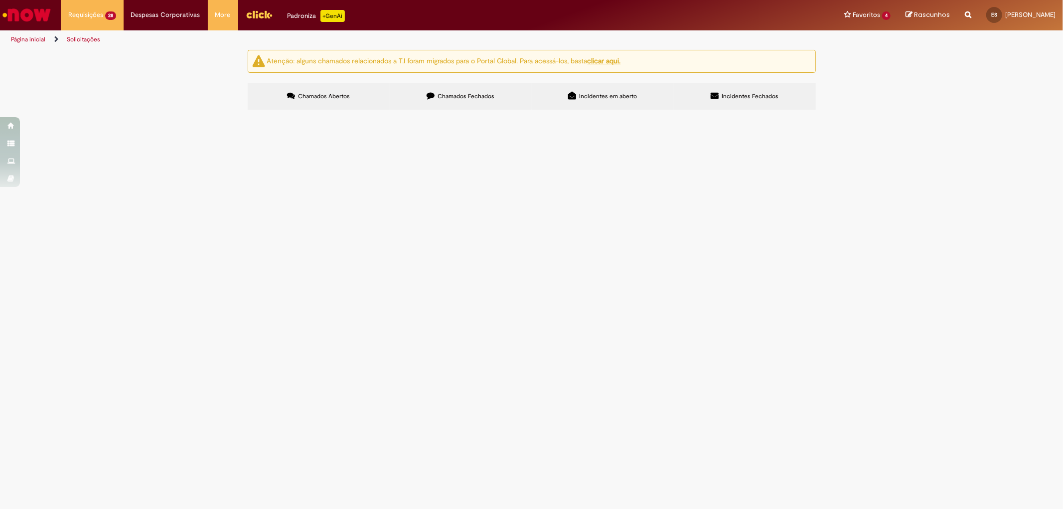  Describe the element at coordinates (316, 16) in the screenshot. I see `div: Padroniza` at that location.